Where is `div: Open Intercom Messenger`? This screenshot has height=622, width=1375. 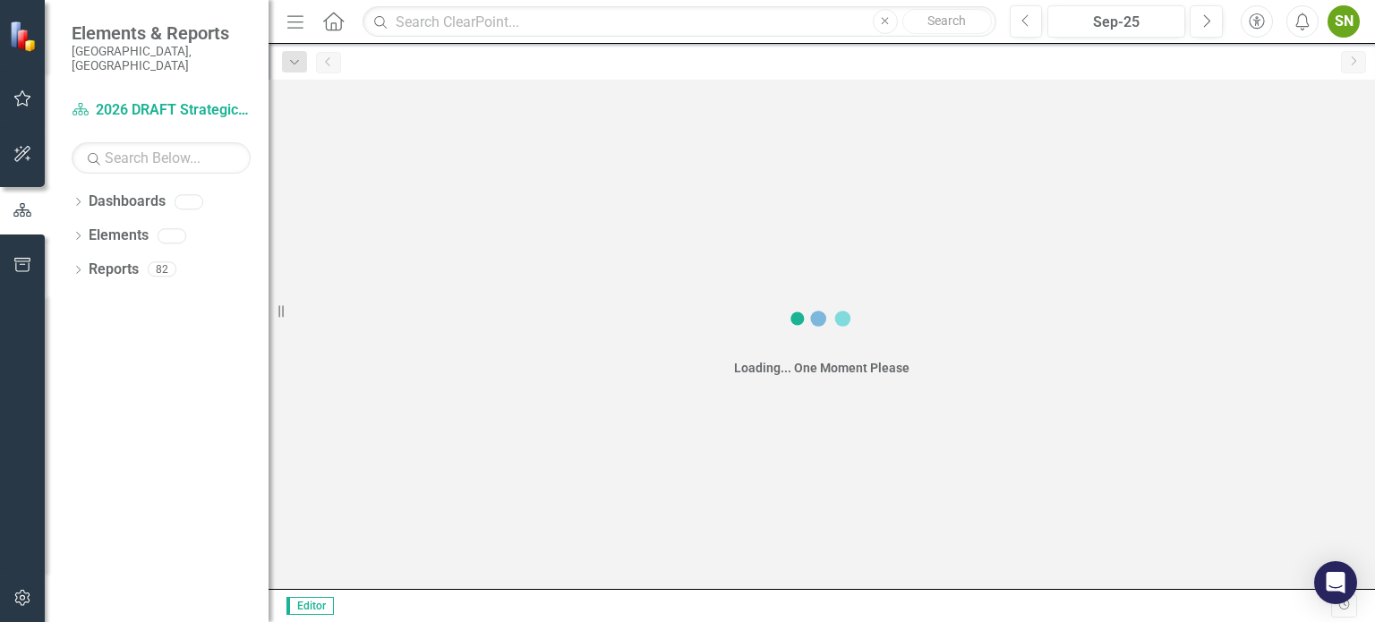
div: Open Intercom Messenger is located at coordinates (1336, 583).